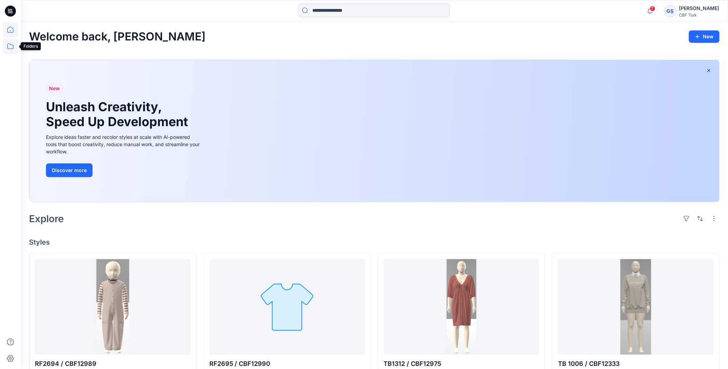 Image resolution: width=728 pixels, height=369 pixels. Describe the element at coordinates (670, 11) in the screenshot. I see `div: GŞ` at that location.